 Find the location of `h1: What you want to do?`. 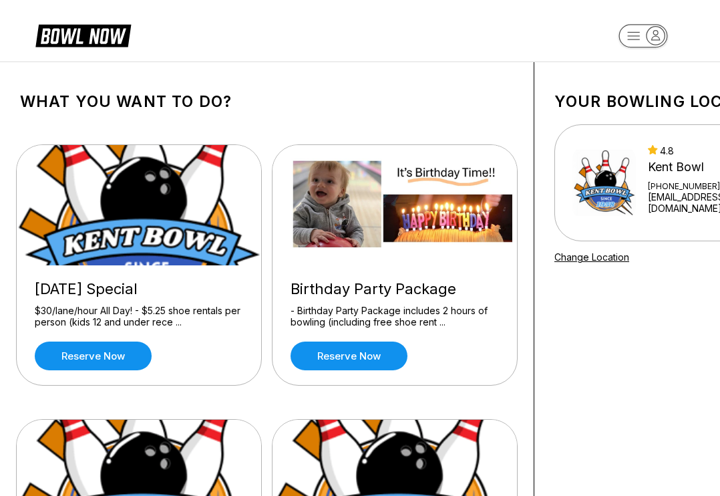

h1: What you want to do? is located at coordinates (267, 102).